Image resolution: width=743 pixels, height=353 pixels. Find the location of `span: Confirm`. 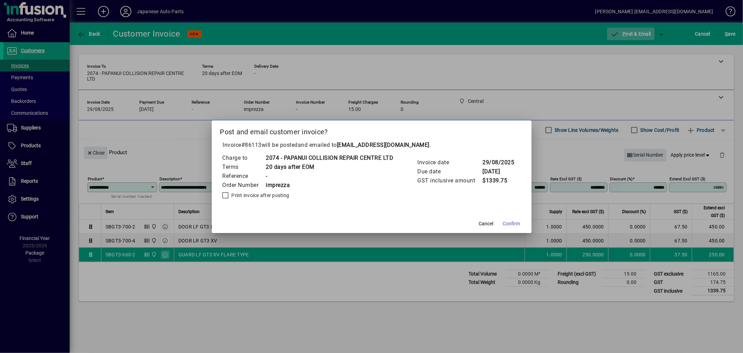

span: Confirm is located at coordinates (512, 223).